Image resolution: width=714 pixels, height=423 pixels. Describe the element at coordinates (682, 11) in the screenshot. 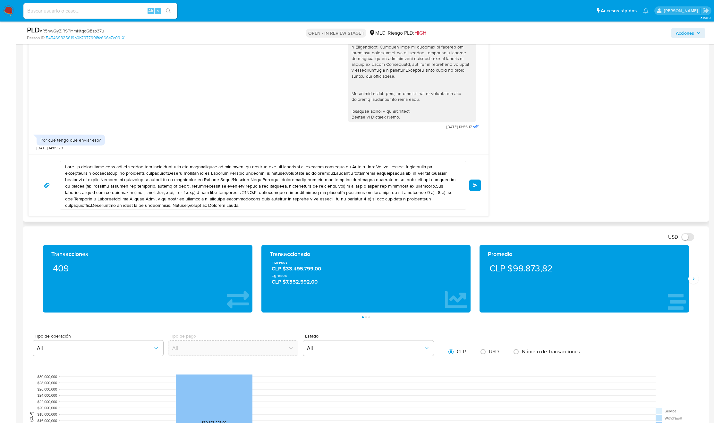

I see `p: nicolas.luzardo@mercadolibre.com` at that location.